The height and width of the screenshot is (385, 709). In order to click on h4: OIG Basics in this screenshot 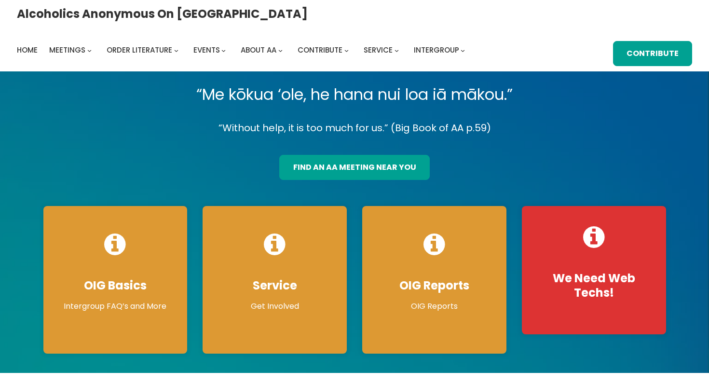, I will do `click(115, 285)`.